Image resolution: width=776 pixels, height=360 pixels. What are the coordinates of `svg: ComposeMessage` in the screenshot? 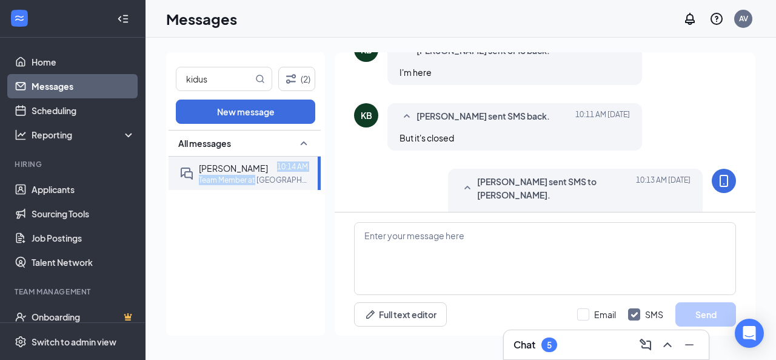 It's located at (646, 344).